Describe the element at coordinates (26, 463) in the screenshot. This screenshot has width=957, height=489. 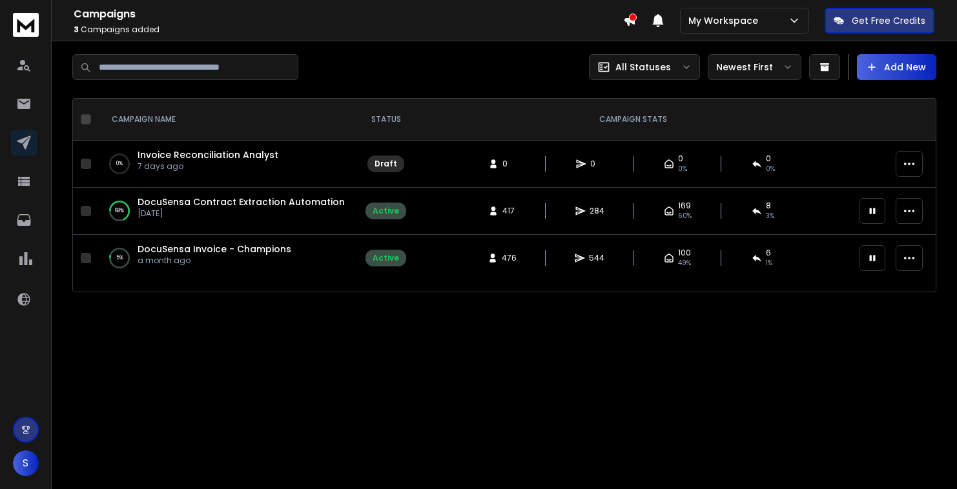
I see `span: S` at that location.